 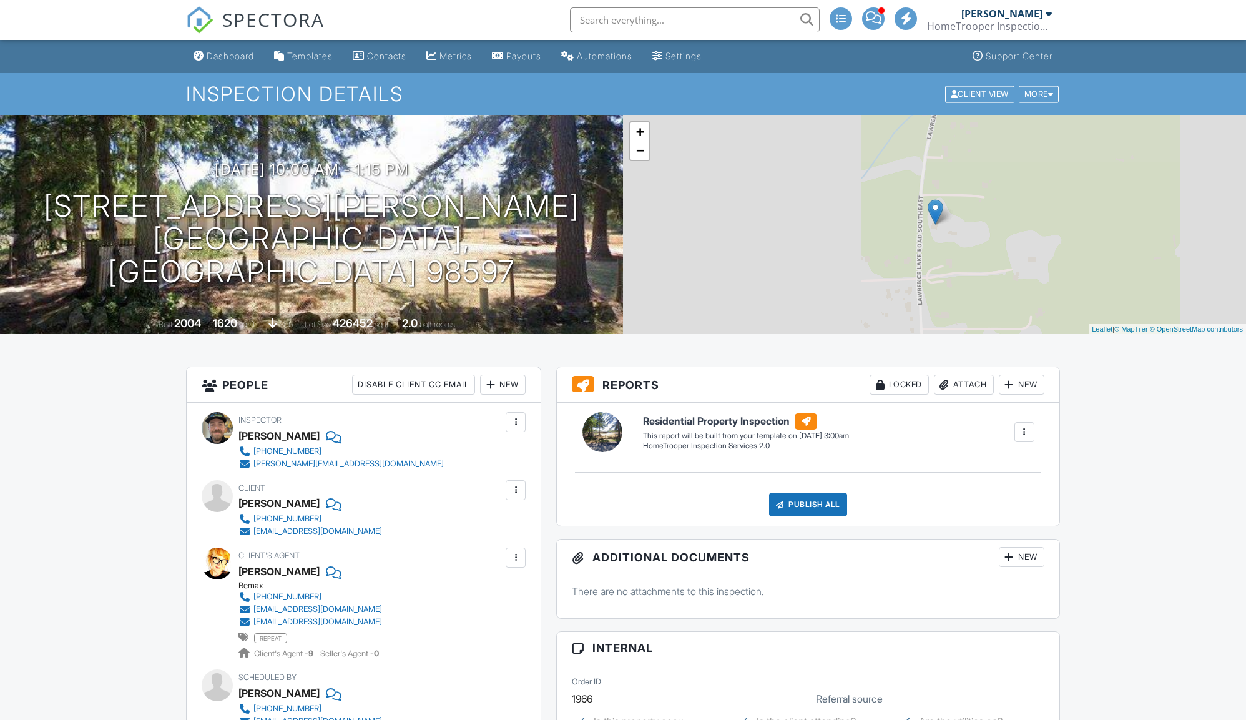 I want to click on h6: Residential Property Inspection, so click(x=746, y=421).